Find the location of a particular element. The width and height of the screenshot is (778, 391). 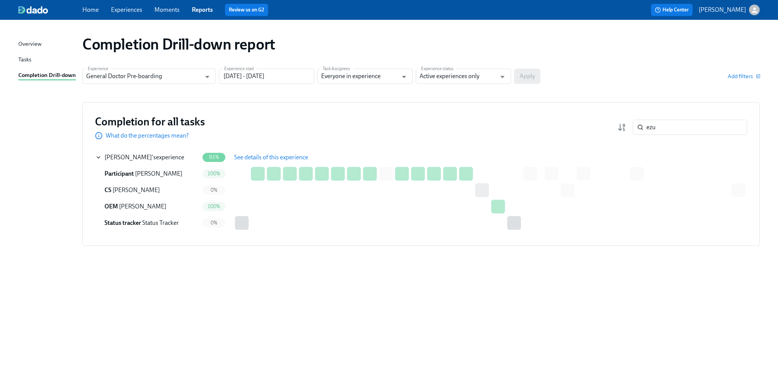

span: Help Center is located at coordinates (671, 10).